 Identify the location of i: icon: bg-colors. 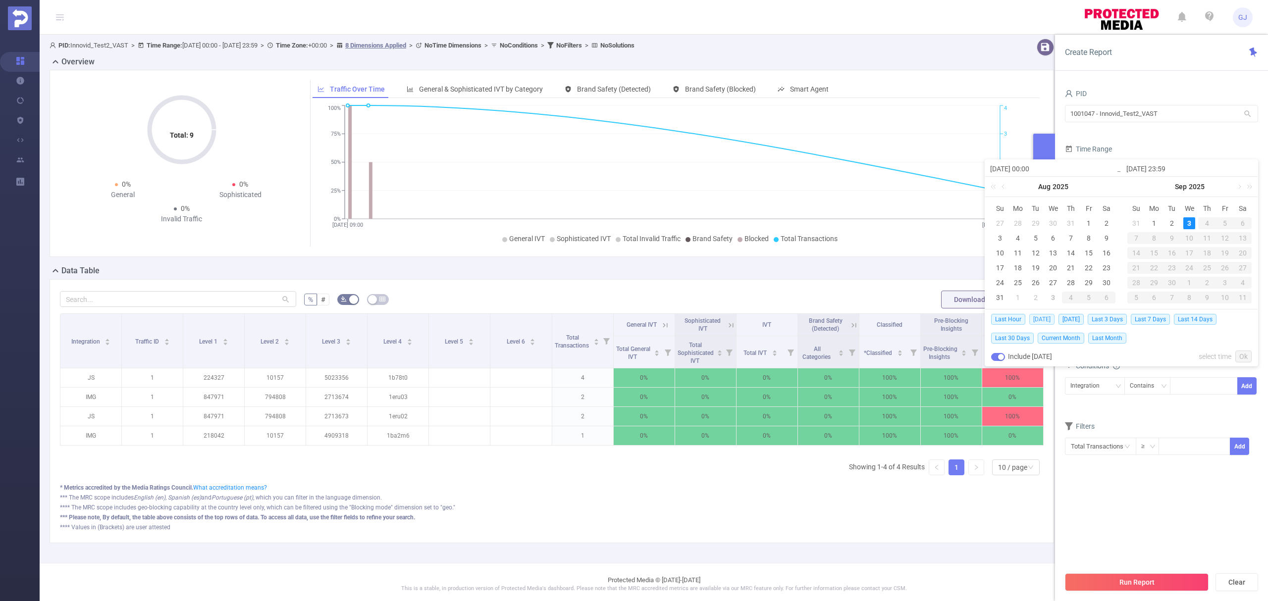
(344, 299).